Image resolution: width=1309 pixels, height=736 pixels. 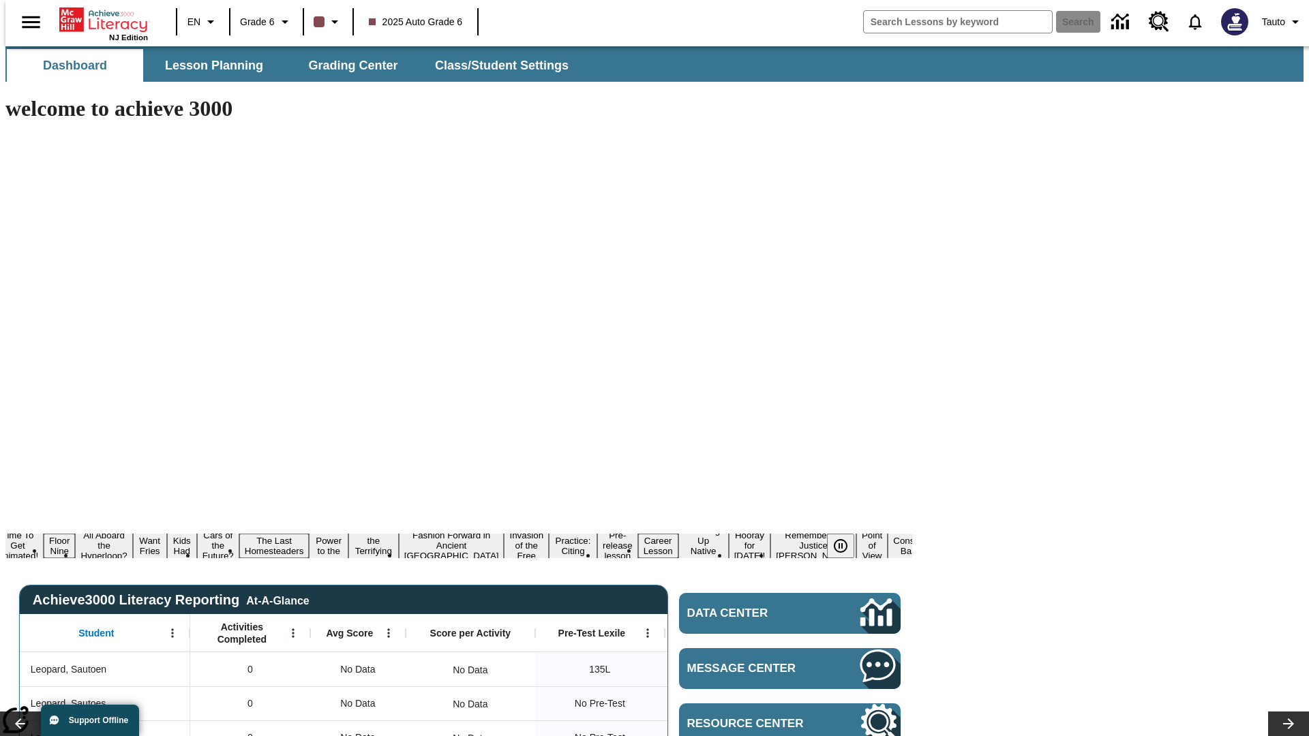 What do you see at coordinates (753, 724) in the screenshot?
I see `span: Resource Center` at bounding box center [753, 724].